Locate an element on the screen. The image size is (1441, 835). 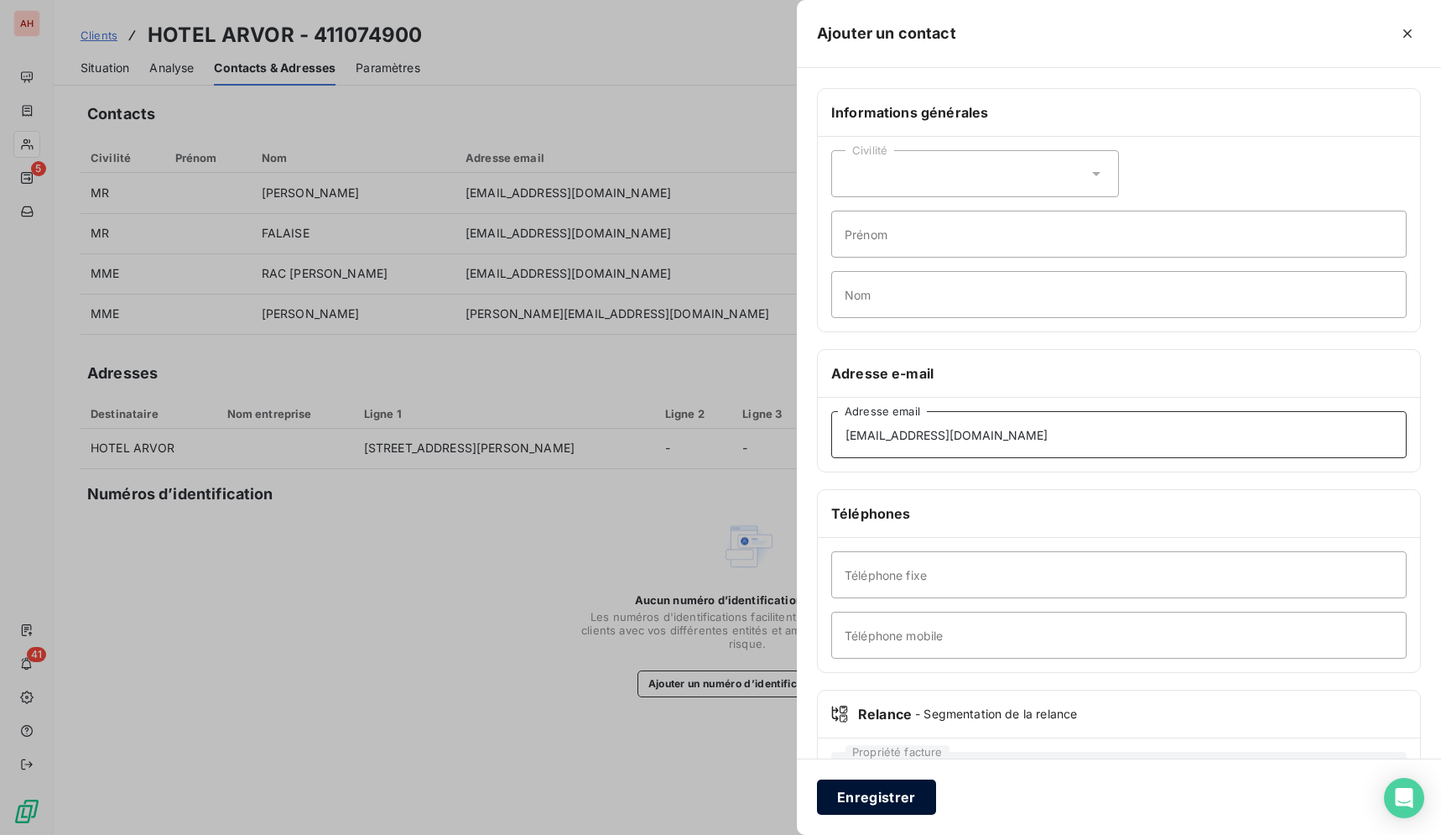
div: Relance is located at coordinates (1119, 714).